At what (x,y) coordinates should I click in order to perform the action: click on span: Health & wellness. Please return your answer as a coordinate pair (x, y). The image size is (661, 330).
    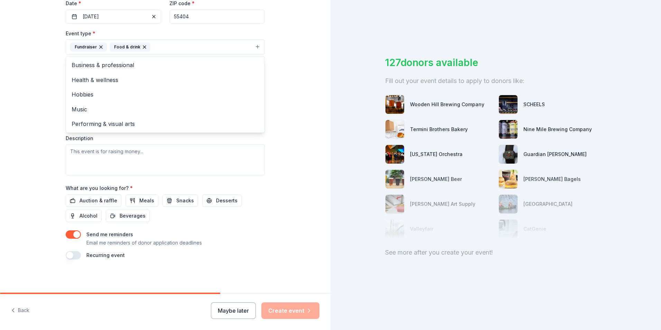
    Looking at the image, I should click on (165, 80).